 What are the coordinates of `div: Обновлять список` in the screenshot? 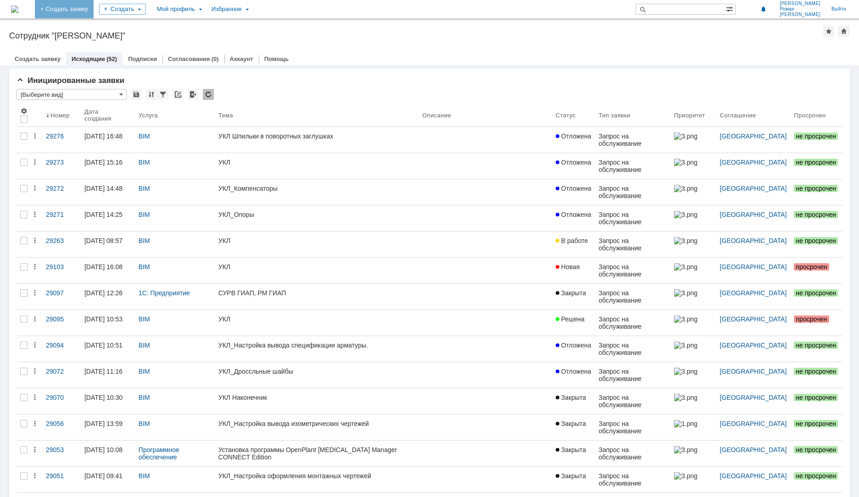 It's located at (208, 94).